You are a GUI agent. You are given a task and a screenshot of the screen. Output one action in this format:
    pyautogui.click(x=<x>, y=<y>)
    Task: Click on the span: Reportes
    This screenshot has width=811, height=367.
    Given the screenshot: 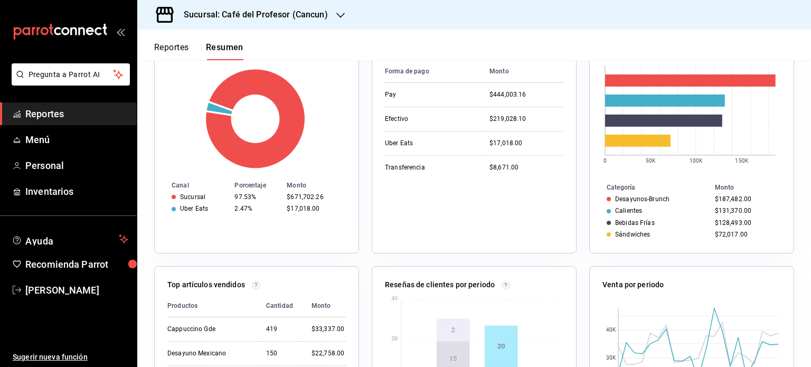 What is the action you would take?
    pyautogui.click(x=77, y=114)
    